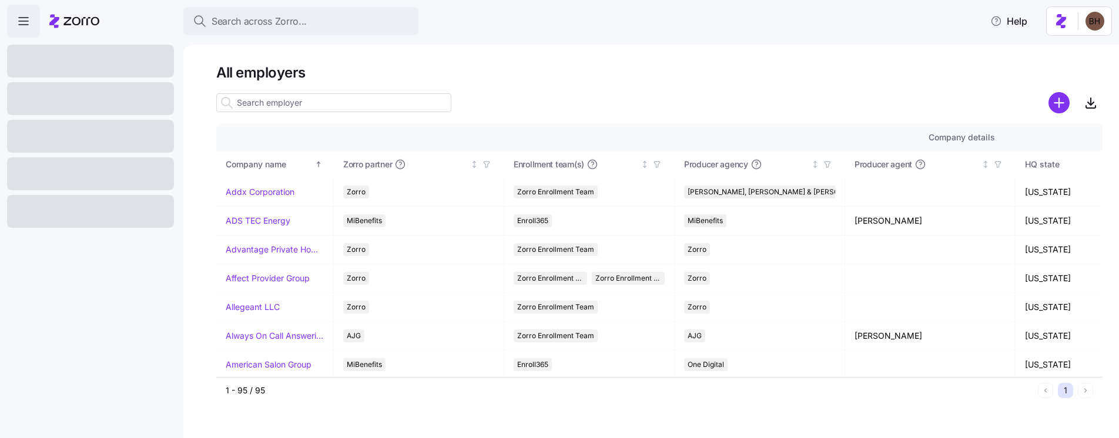 The height and width of the screenshot is (438, 1119). I want to click on a: Addx Corporation, so click(260, 192).